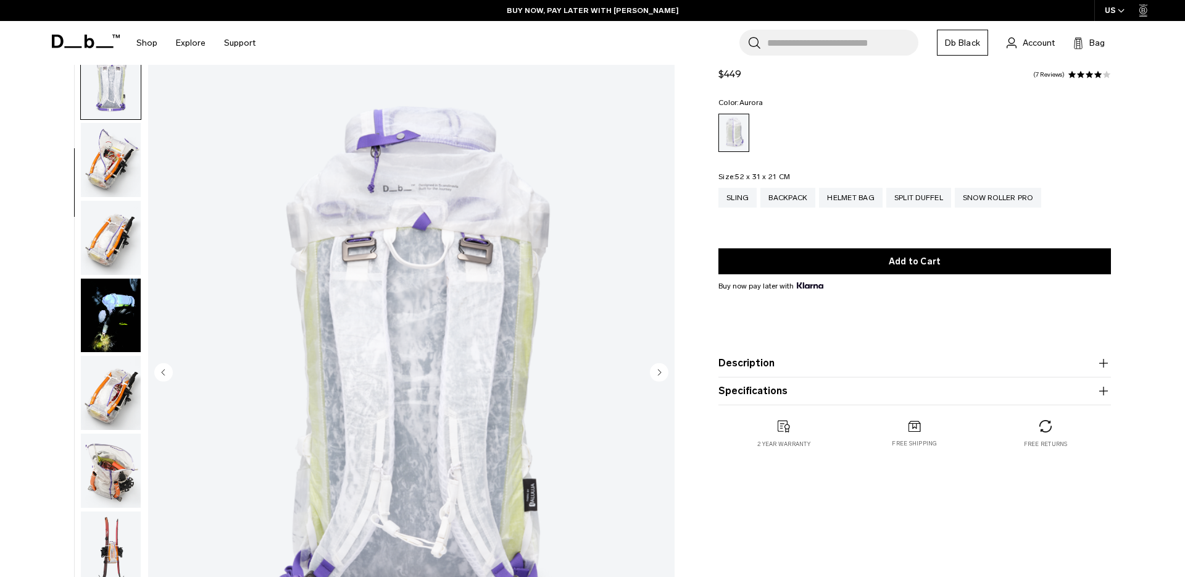  Describe the element at coordinates (851, 198) in the screenshot. I see `a: Helmet Bag` at that location.